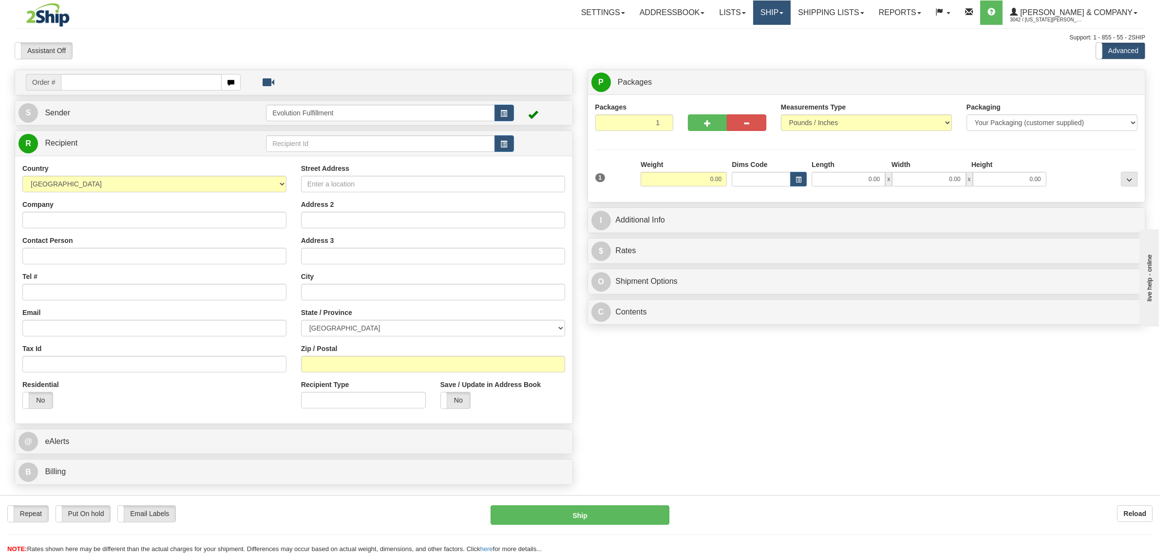 The height and width of the screenshot is (554, 1160). I want to click on label: City, so click(307, 277).